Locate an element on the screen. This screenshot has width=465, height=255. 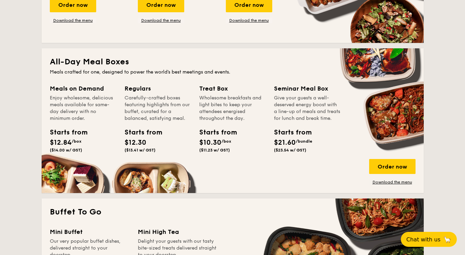
div: Wholesome breakfasts and light bites to keep your attendees energised throughout the day. is located at coordinates (232, 108).